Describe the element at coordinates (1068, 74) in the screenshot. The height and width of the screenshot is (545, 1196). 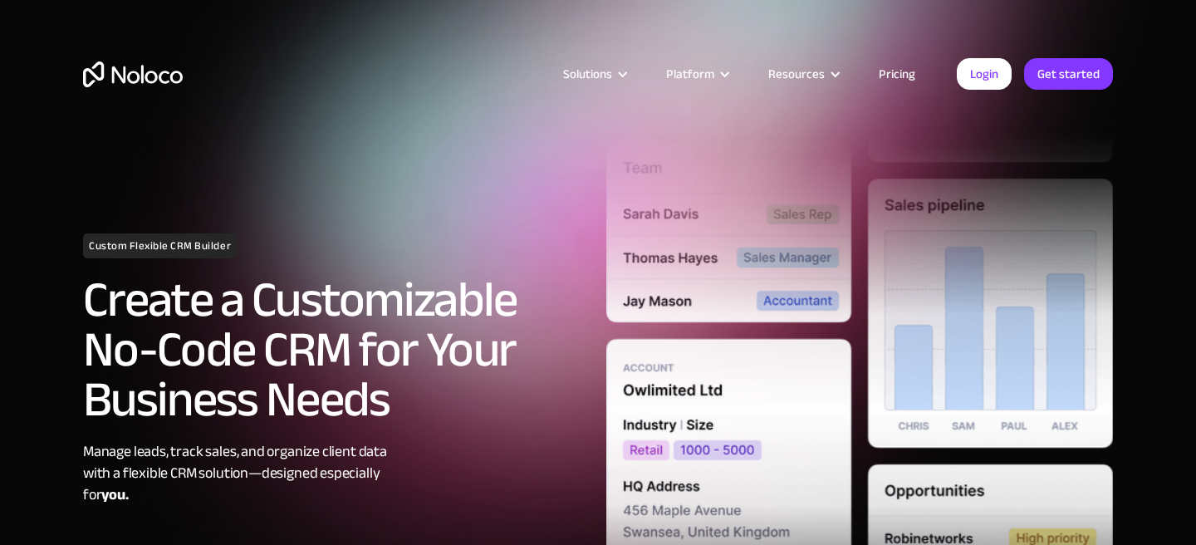
I see `a: Get started` at that location.